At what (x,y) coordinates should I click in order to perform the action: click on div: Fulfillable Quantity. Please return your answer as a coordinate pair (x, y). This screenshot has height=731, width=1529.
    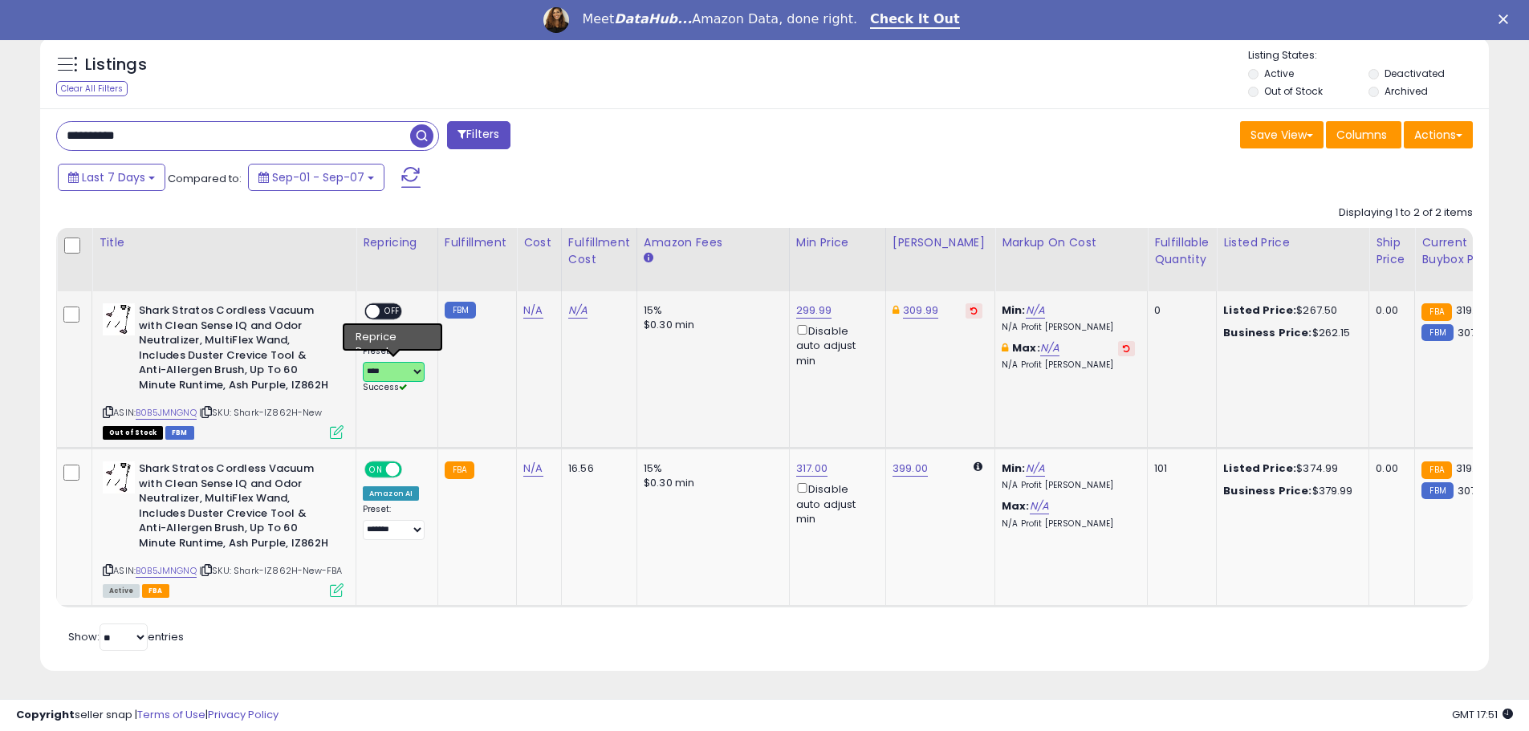
    Looking at the image, I should click on (1182, 251).